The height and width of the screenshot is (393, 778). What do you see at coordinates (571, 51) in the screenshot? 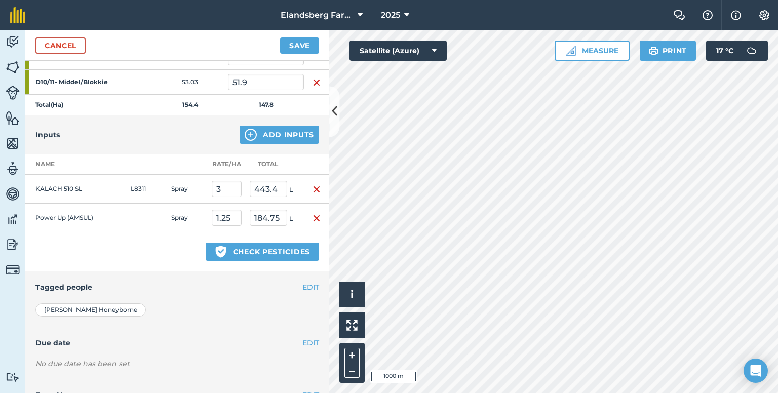
I see `img: Ruler icon` at bounding box center [571, 51].